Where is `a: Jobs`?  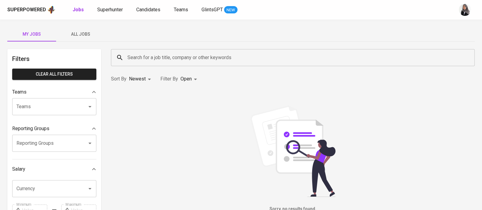 a: Jobs is located at coordinates (79, 10).